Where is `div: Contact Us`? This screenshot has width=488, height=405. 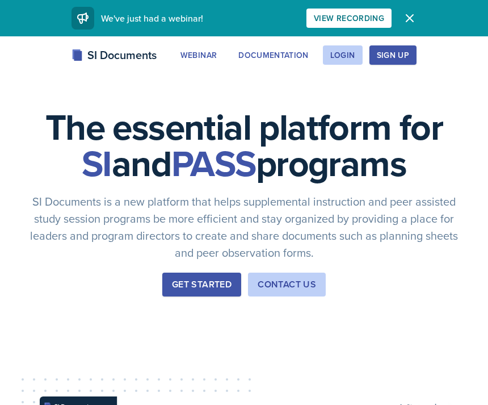
div: Contact Us is located at coordinates (287, 284).